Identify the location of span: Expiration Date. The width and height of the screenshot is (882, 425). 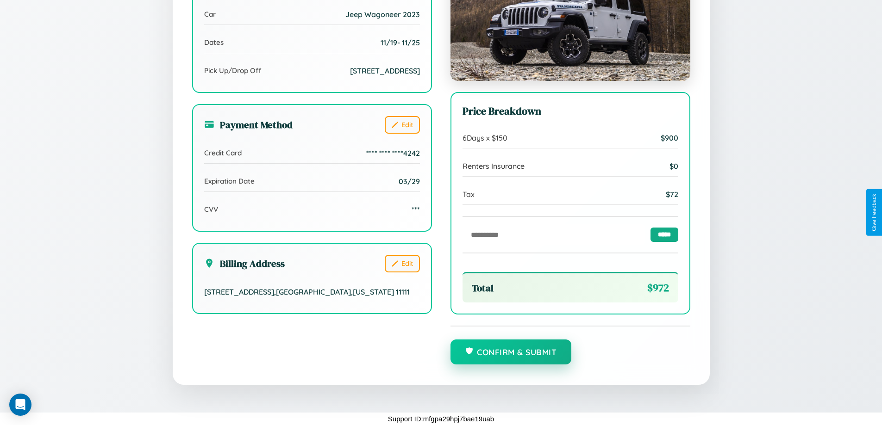
(229, 181).